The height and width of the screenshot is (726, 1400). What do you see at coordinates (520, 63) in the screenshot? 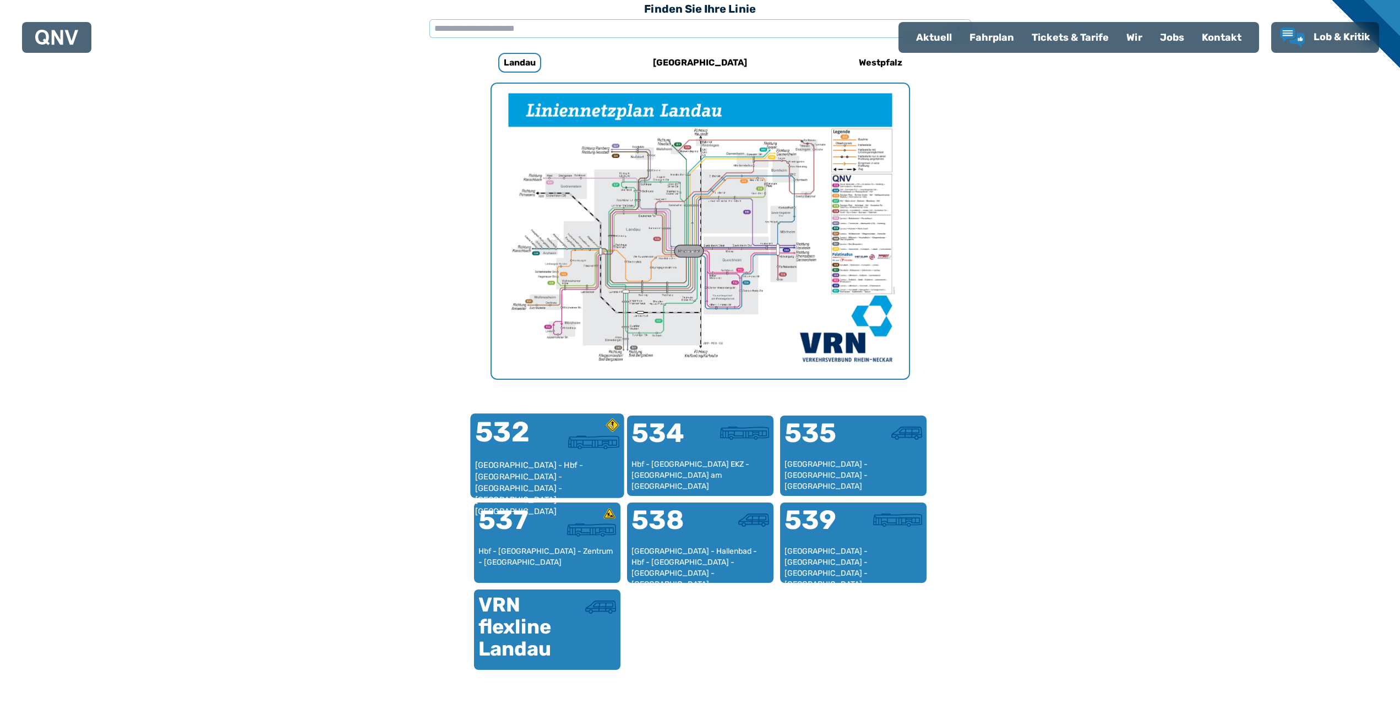
I see `a: Landau` at bounding box center [520, 63].